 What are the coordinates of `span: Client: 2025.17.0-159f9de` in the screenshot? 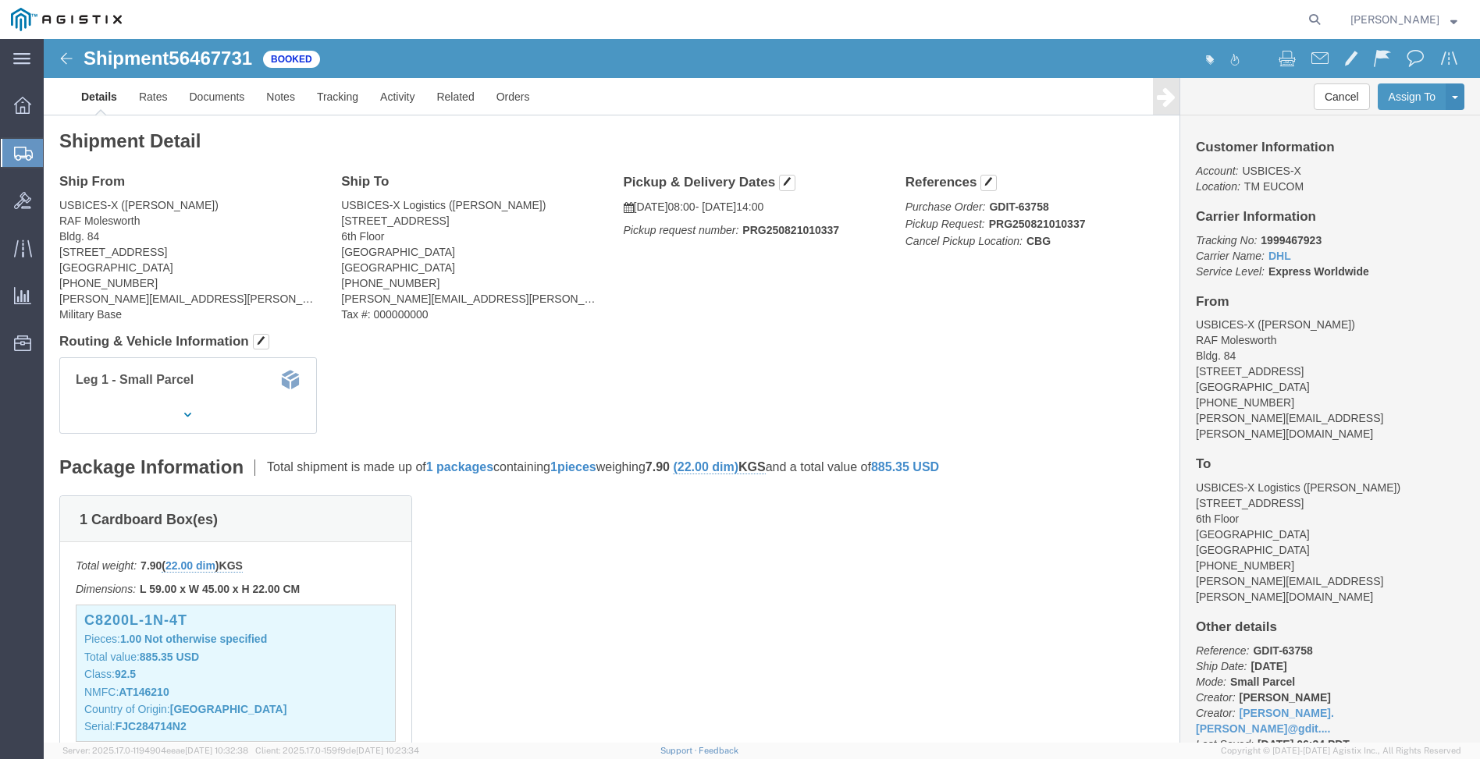 It's located at (337, 751).